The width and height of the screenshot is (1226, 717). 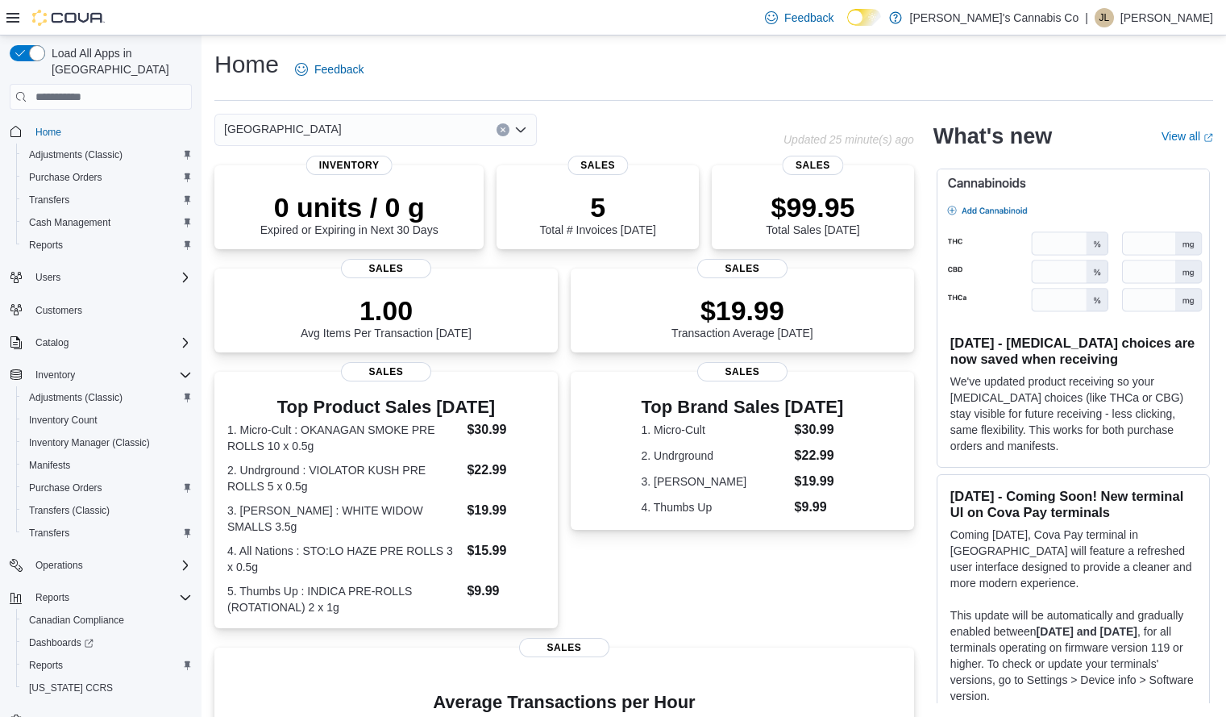 I want to click on a: Home, so click(x=48, y=132).